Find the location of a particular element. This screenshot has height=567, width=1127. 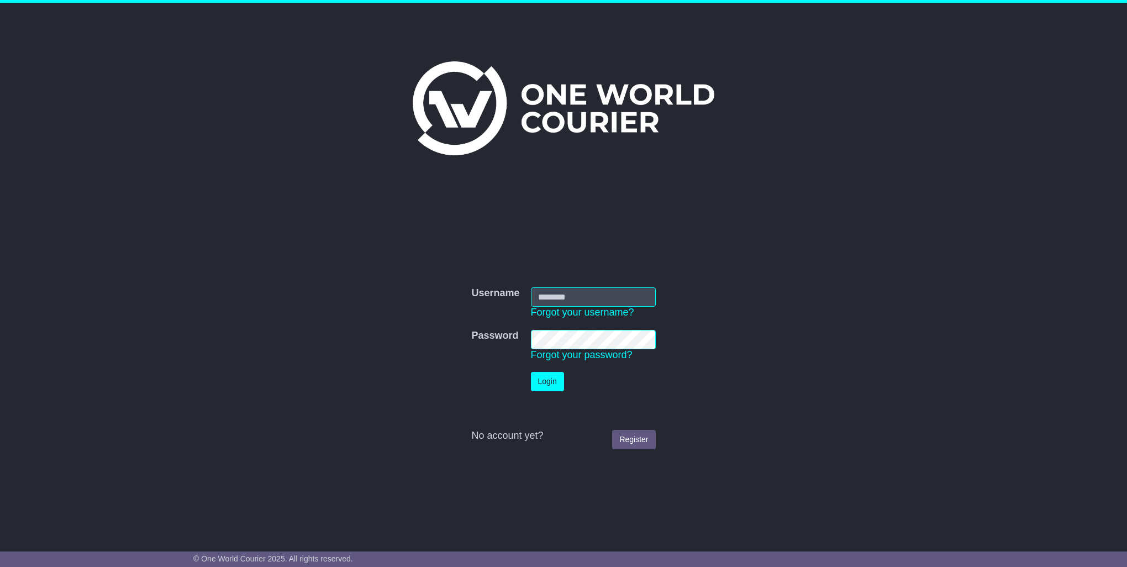

a: Forgot your password? is located at coordinates (582, 355).